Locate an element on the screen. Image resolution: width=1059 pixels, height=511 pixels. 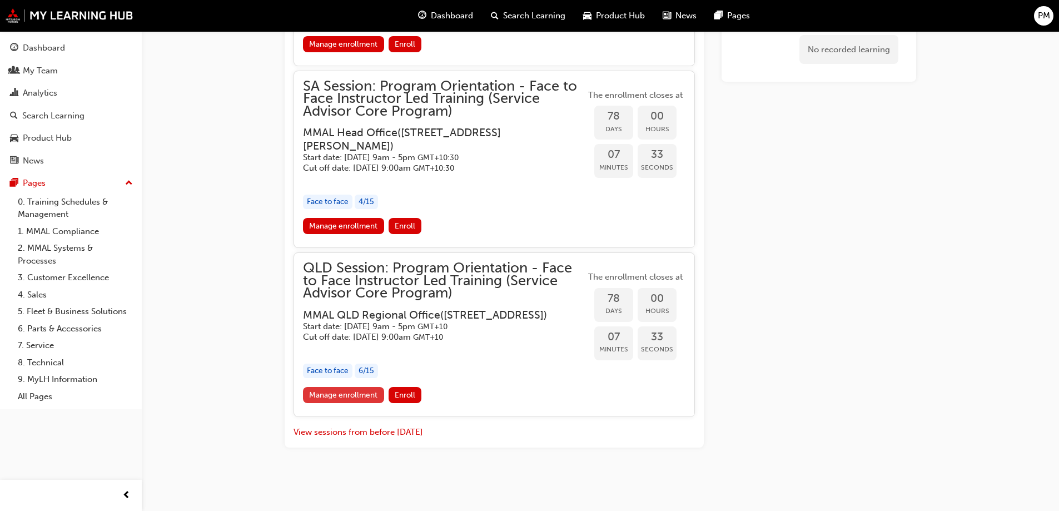
span: QLD Session: Program Orientation - Face to Face Instructor Led Training (Service Advisor Core Pro... is located at coordinates (444, 281).